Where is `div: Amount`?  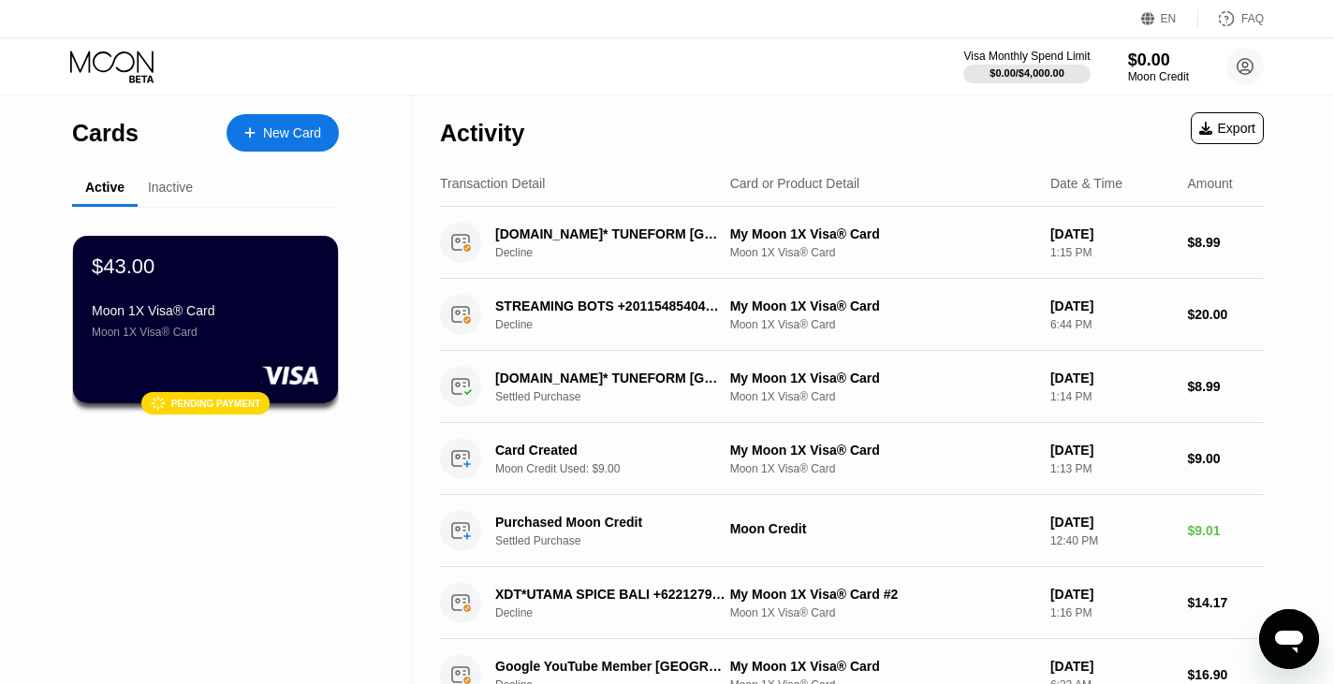 div: Amount is located at coordinates (1209, 183).